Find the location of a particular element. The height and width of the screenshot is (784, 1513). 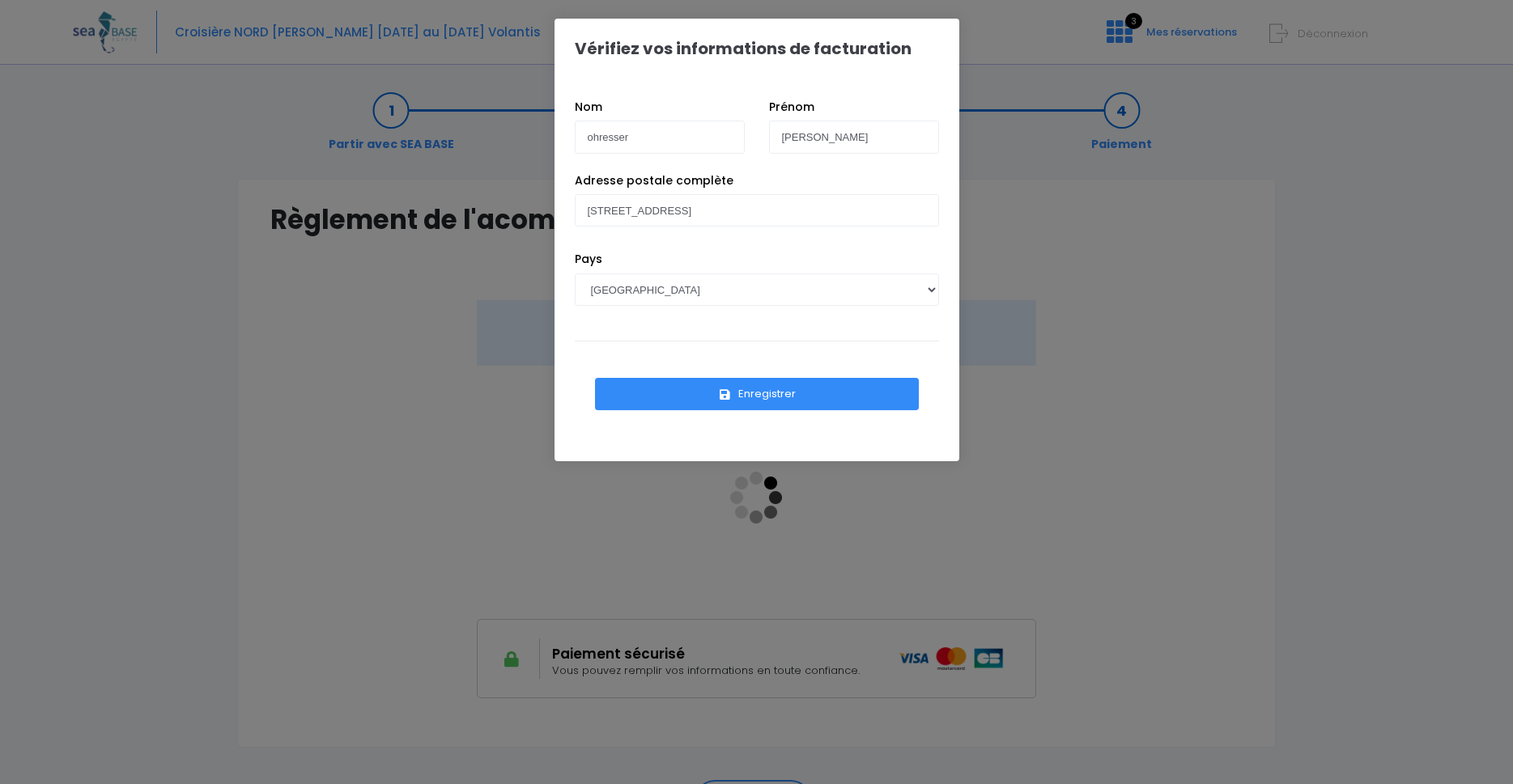

button: Enregistrer is located at coordinates (757, 394).